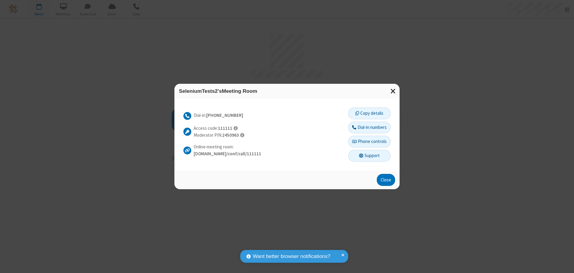 The image size is (574, 273). Describe the element at coordinates (386, 180) in the screenshot. I see `button: Close` at that location.